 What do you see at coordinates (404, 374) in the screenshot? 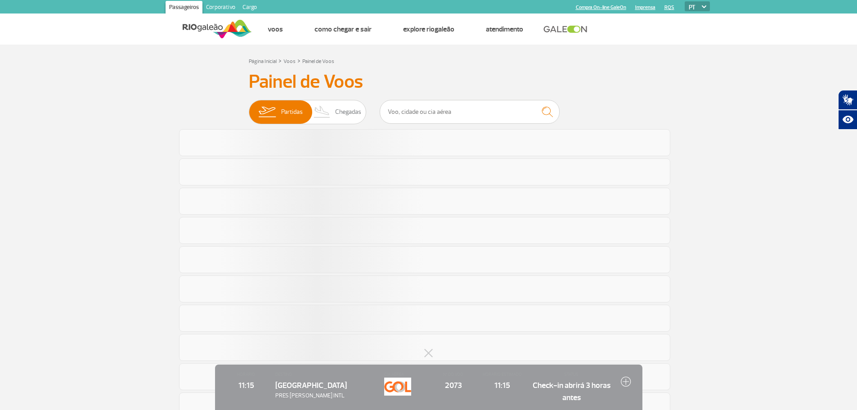
I see `span: CIA AÉREA` at bounding box center [404, 374].